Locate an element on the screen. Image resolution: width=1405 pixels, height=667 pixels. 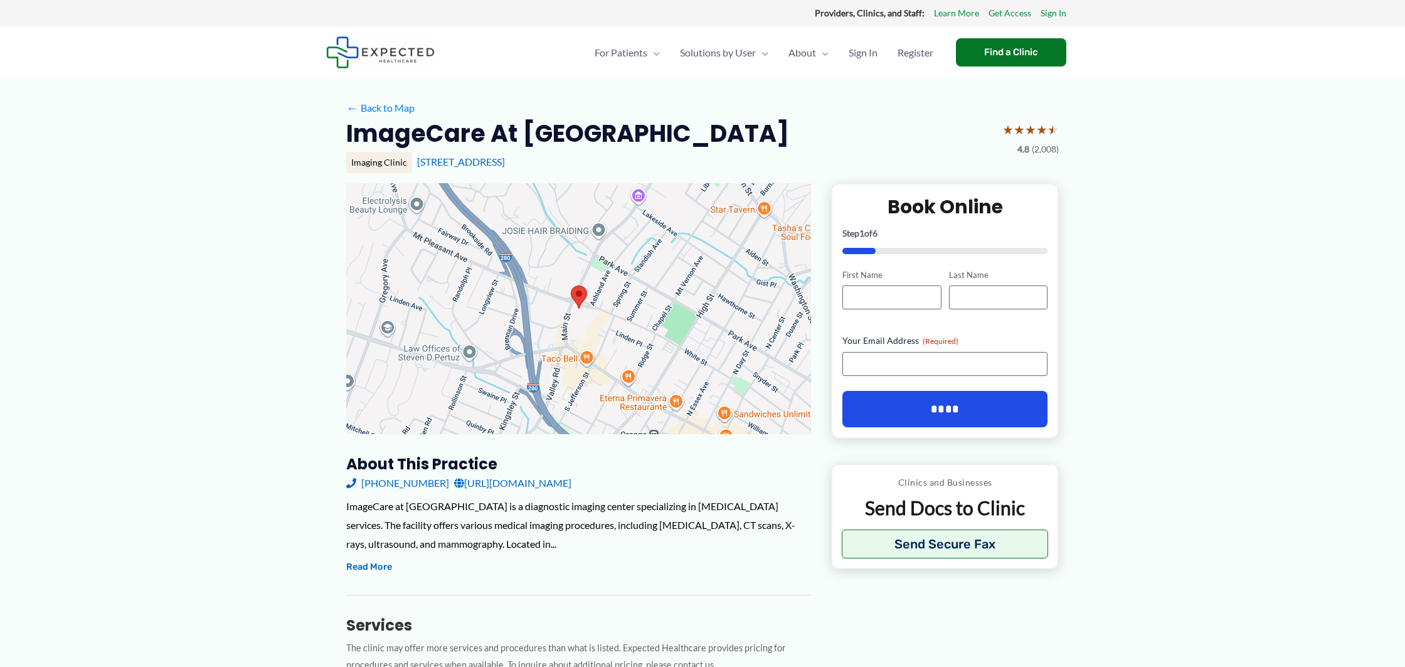
p: Step of is located at coordinates (944, 233).